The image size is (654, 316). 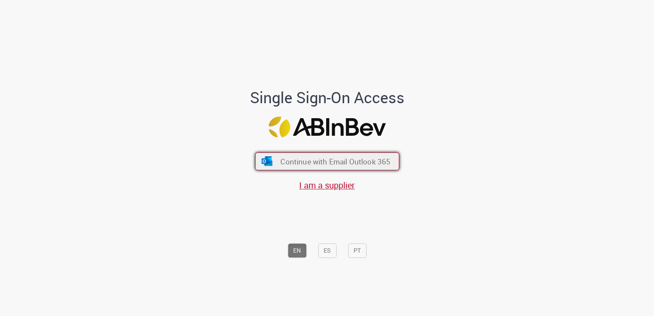 I want to click on img: Logo ABInBev, so click(x=327, y=127).